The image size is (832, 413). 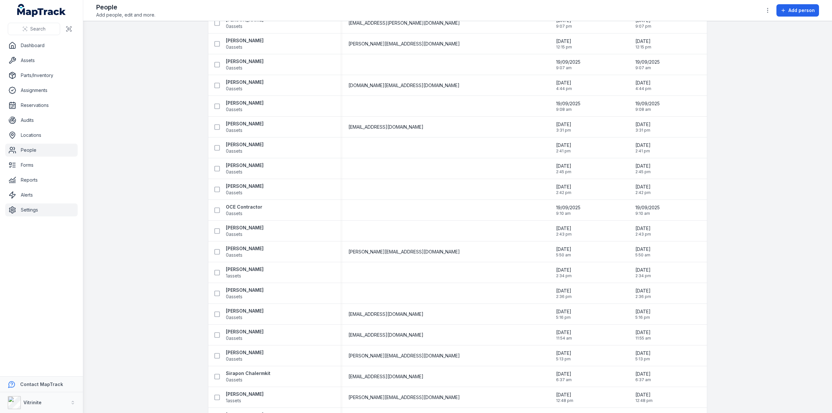 What do you see at coordinates (126, 7) in the screenshot?
I see `h2: People` at bounding box center [126, 7].